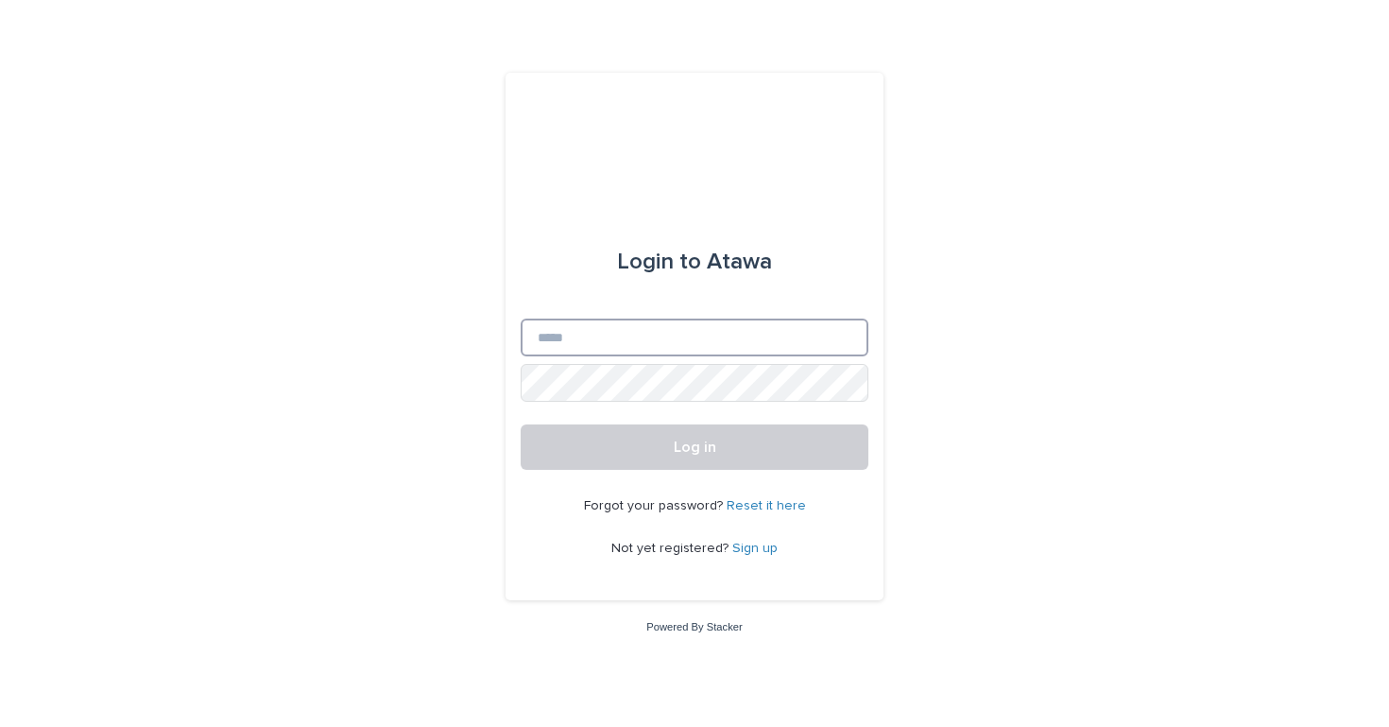  I want to click on a: Sign up, so click(755, 548).